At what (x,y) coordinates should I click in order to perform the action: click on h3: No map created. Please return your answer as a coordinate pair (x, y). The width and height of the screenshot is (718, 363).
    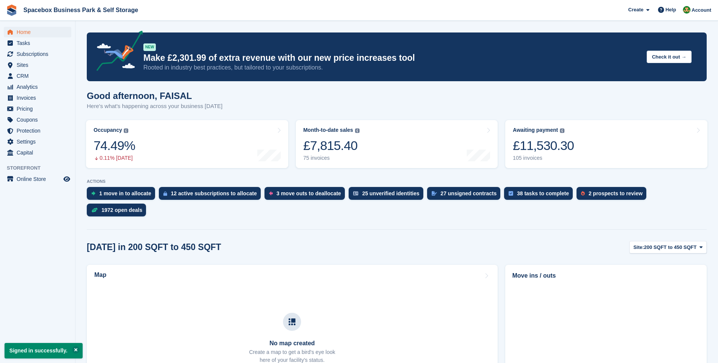
    Looking at the image, I should click on (292, 343).